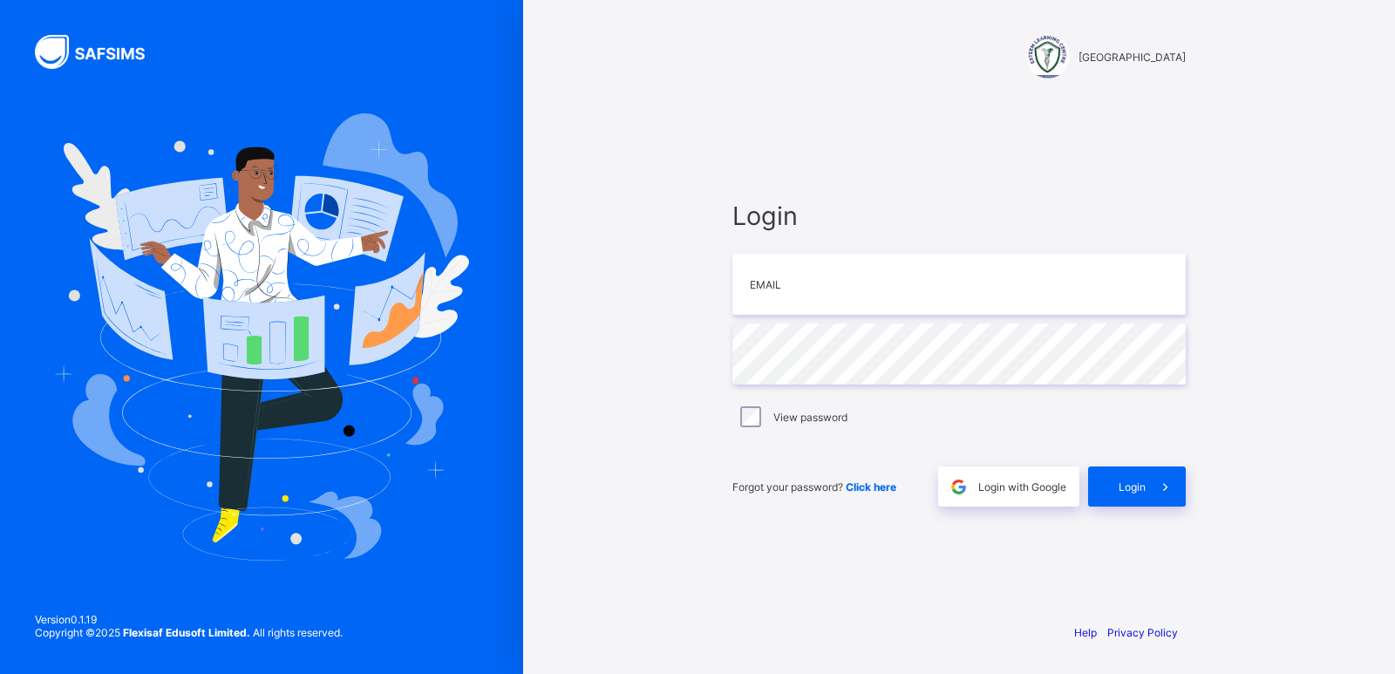  What do you see at coordinates (100, 51) in the screenshot?
I see `img: SAFSIMS Logo` at bounding box center [100, 51].